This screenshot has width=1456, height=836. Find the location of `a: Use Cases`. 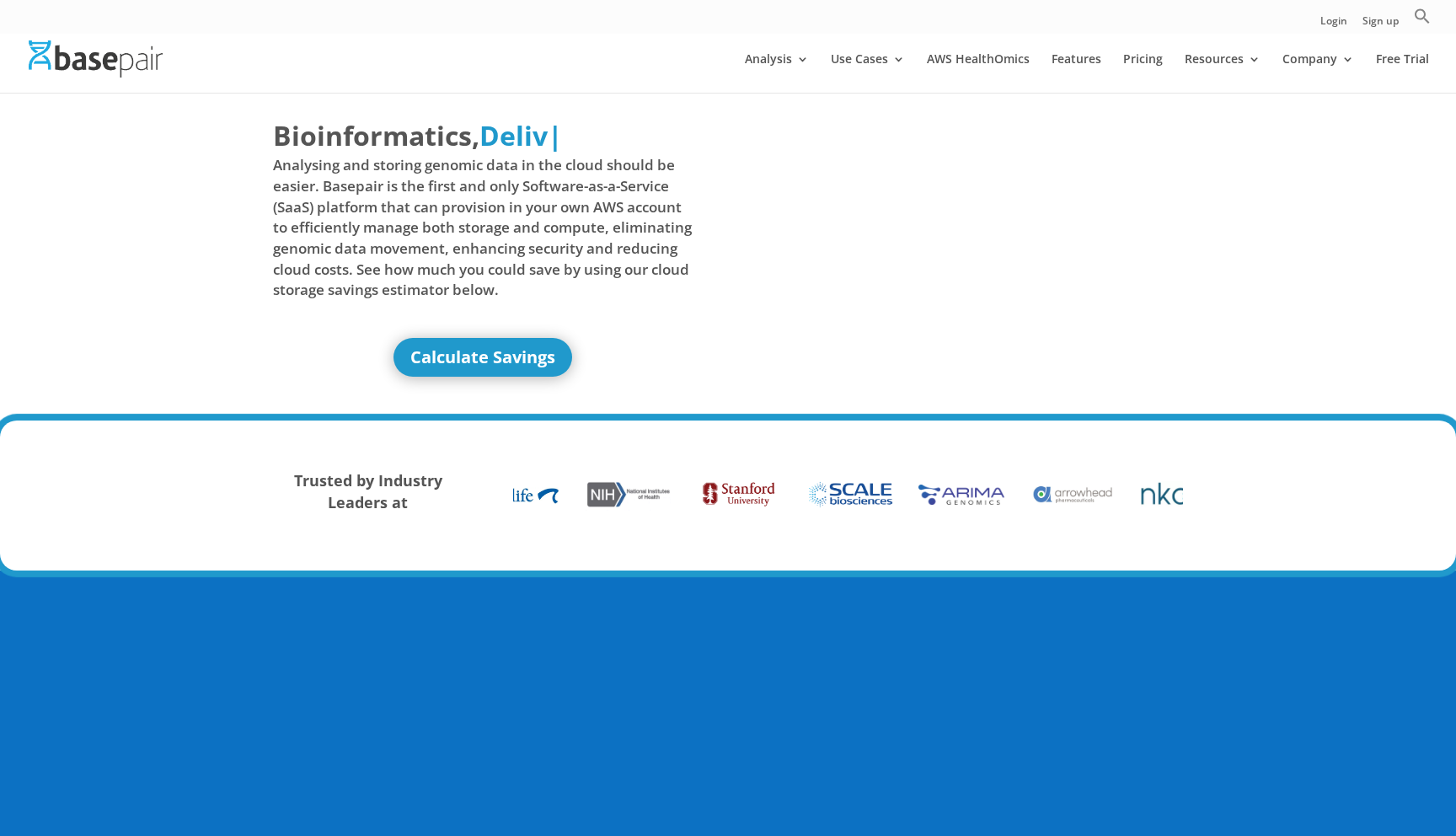

a: Use Cases is located at coordinates (868, 72).